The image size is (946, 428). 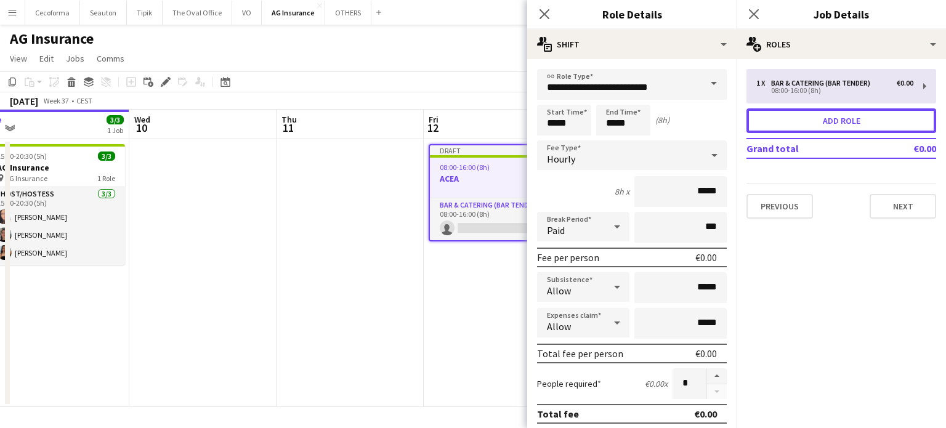 What do you see at coordinates (498, 193) in the screenshot?
I see `app-job-card: Draft08:00-16:00 (8h)0/1ACEA1 RoleBar & Catering (Bar Tender)0/108:00-16:00 (8h)` at bounding box center [498, 193].